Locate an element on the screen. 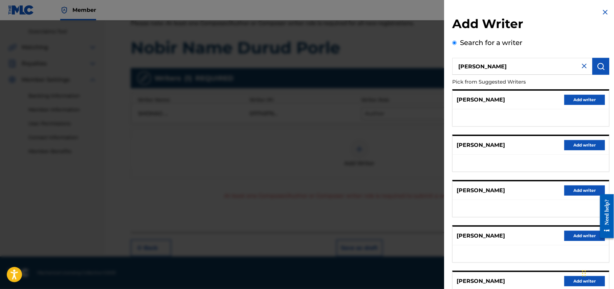 Image resolution: width=614 pixels, height=289 pixels. img: MLC Logo is located at coordinates (21, 10).